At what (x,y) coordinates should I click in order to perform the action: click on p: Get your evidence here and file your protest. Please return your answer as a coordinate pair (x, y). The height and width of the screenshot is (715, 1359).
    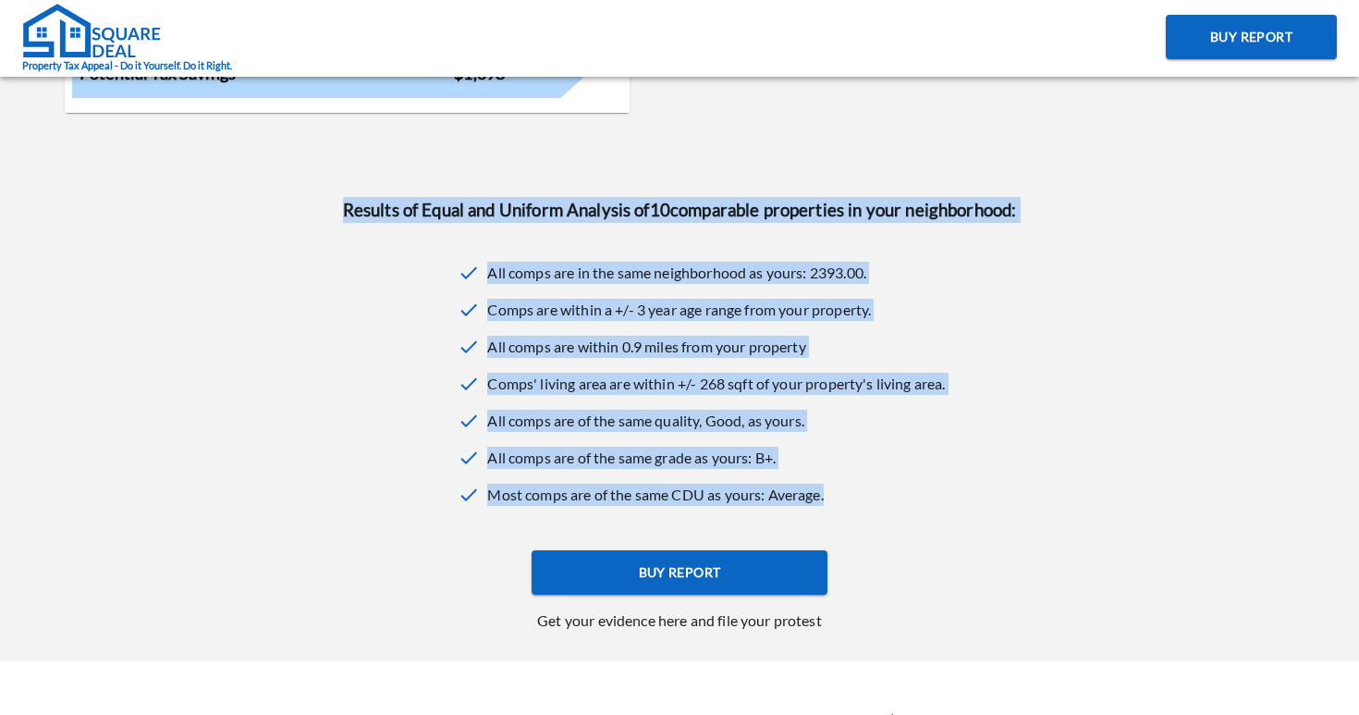
    Looking at the image, I should click on (680, 620).